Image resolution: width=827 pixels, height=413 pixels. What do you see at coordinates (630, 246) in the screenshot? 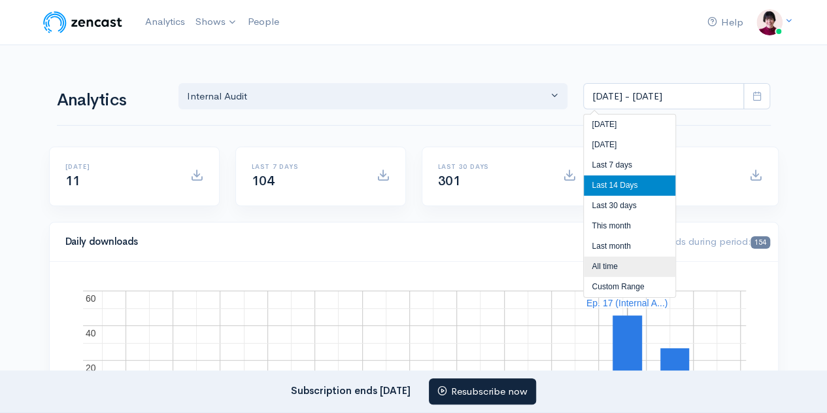
I see `li: Last month` at bounding box center [630, 246].